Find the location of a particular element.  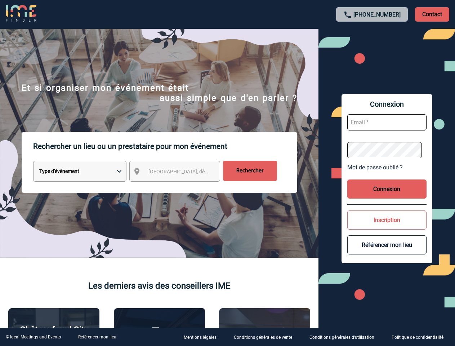

p: Conditions générales d'utilisation is located at coordinates (342, 338).